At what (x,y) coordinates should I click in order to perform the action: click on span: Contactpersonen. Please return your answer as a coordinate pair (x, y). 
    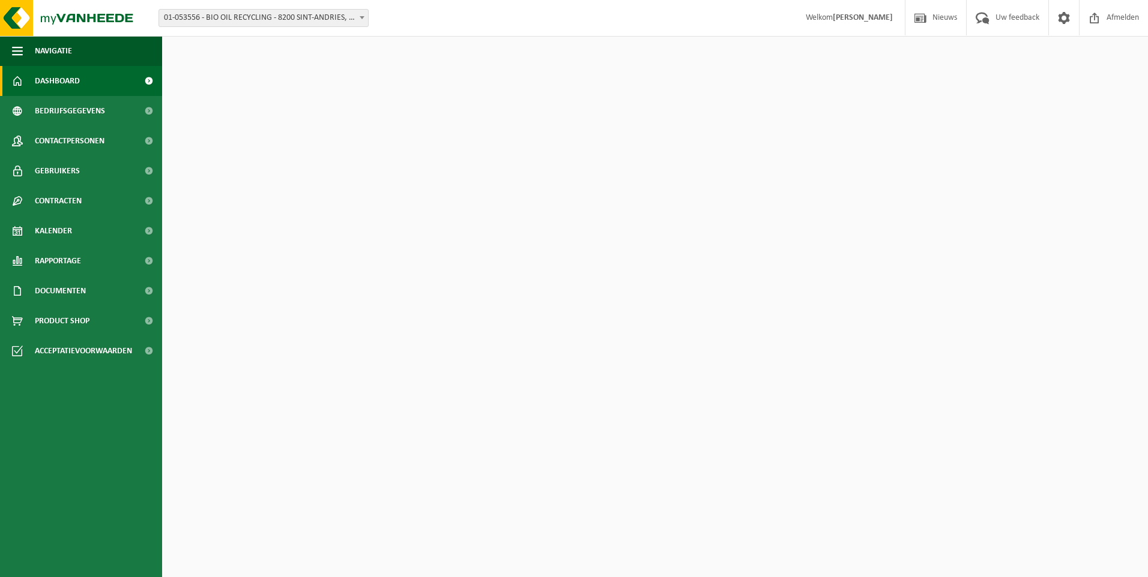
    Looking at the image, I should click on (70, 141).